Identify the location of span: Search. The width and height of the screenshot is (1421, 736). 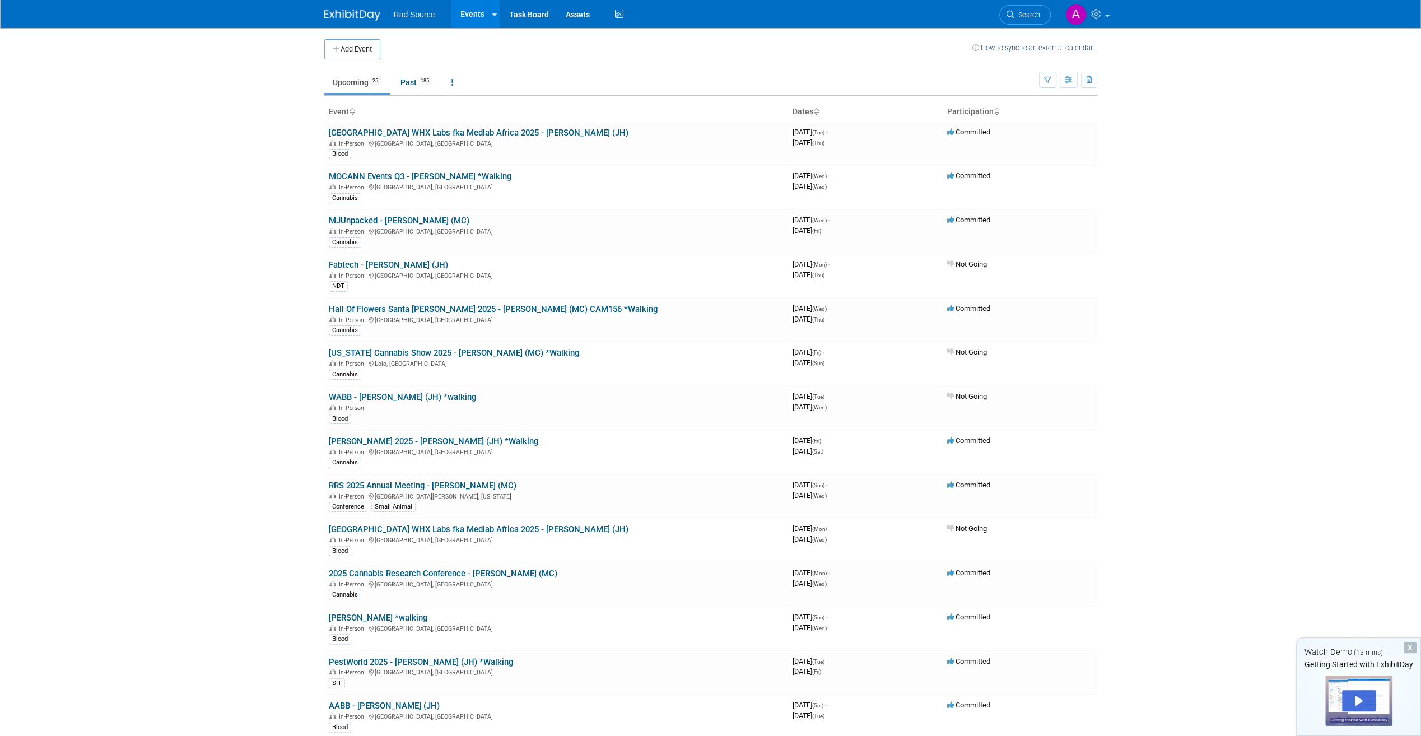
(1027, 15).